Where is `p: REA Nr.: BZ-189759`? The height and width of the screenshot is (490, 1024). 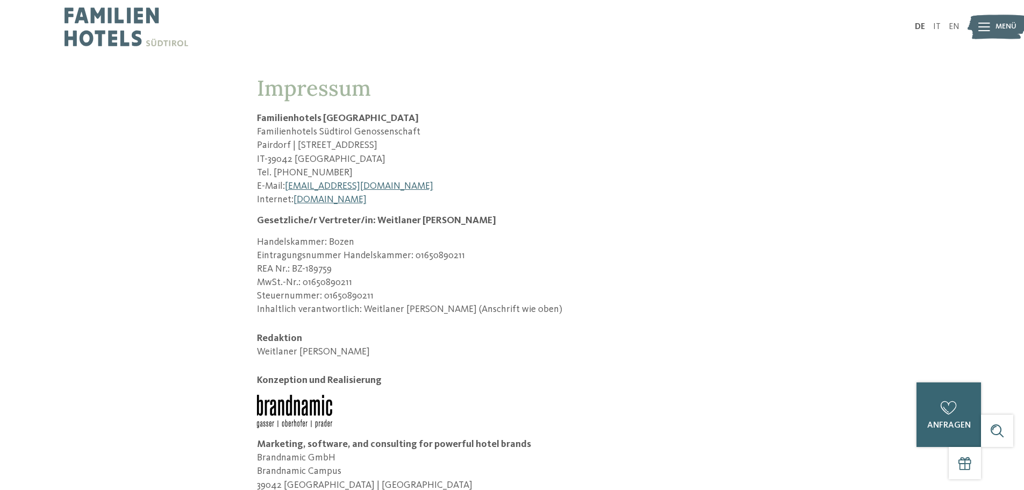 p: REA Nr.: BZ-189759 is located at coordinates (512, 269).